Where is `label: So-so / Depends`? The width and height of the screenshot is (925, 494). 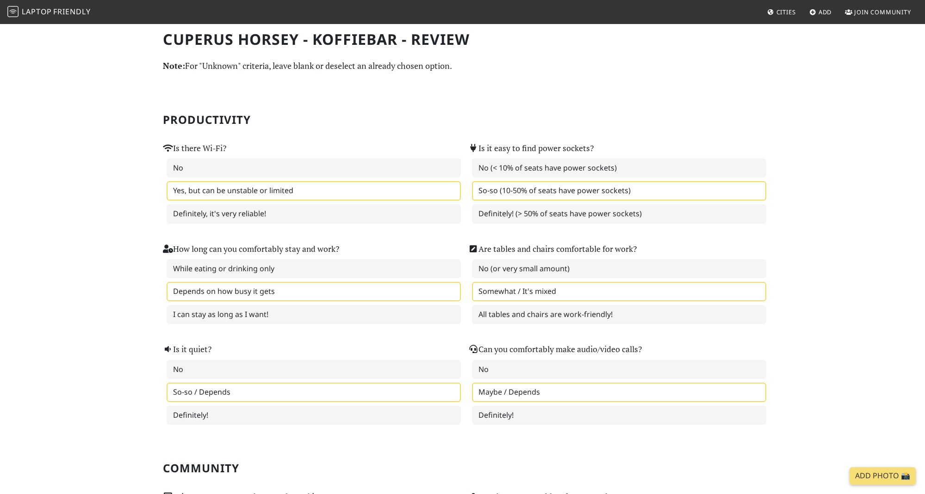
label: So-so / Depends is located at coordinates (314, 393).